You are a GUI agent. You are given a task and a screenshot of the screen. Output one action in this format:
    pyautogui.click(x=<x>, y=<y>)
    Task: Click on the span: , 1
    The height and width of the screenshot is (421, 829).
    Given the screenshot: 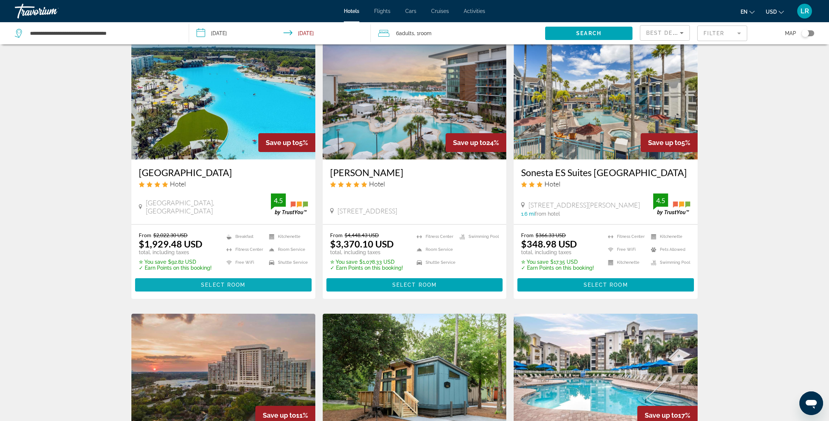 What is the action you would take?
    pyautogui.click(x=423, y=33)
    